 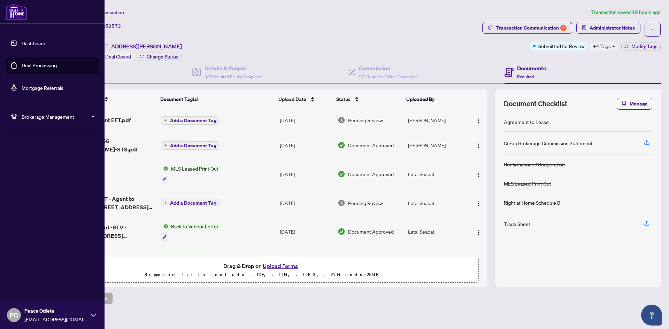 What do you see at coordinates (531, 68) in the screenshot?
I see `h4: Documents` at bounding box center [531, 68].